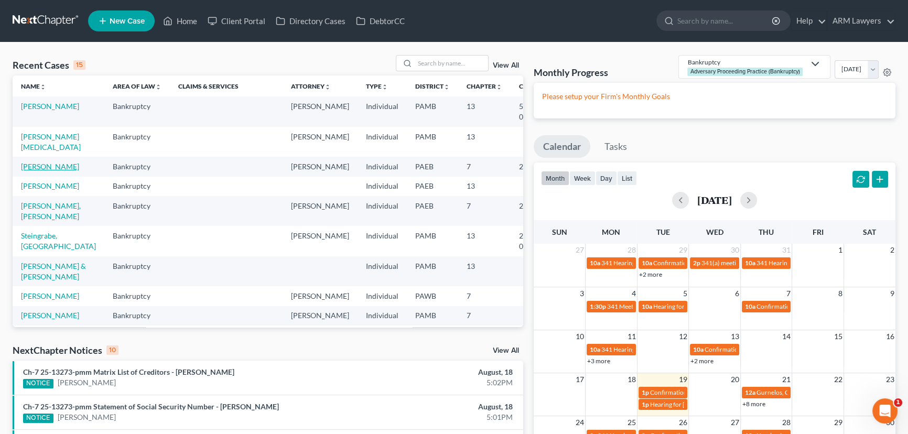 This screenshot has height=434, width=908. I want to click on div: NextChapter Notices, so click(65, 350).